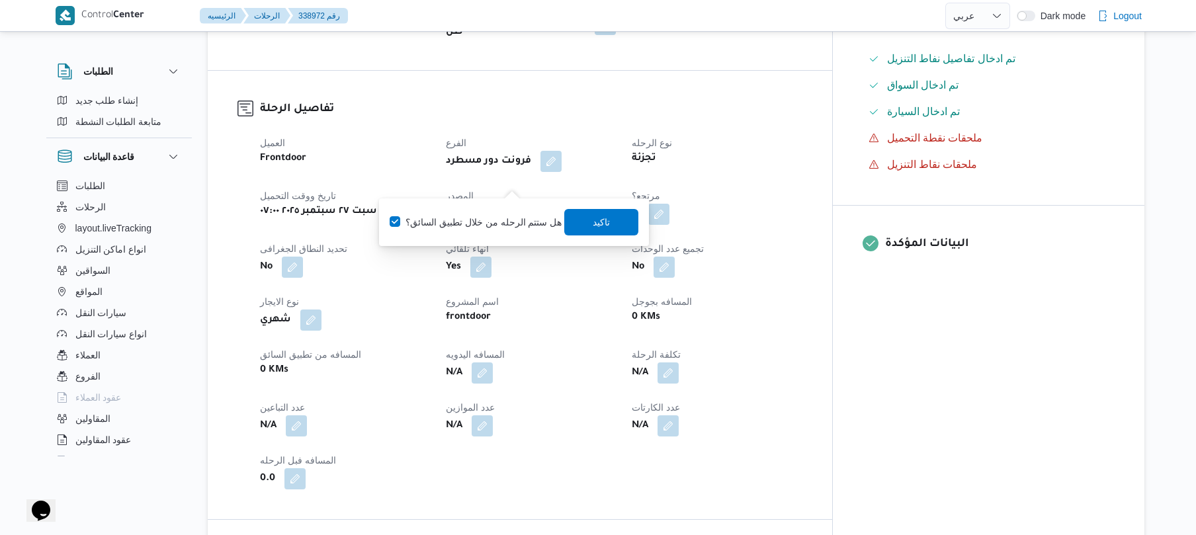 The height and width of the screenshot is (535, 1196). What do you see at coordinates (989, 138) in the screenshot?
I see `button: ملحقات نقطة التحميل` at bounding box center [989, 138].